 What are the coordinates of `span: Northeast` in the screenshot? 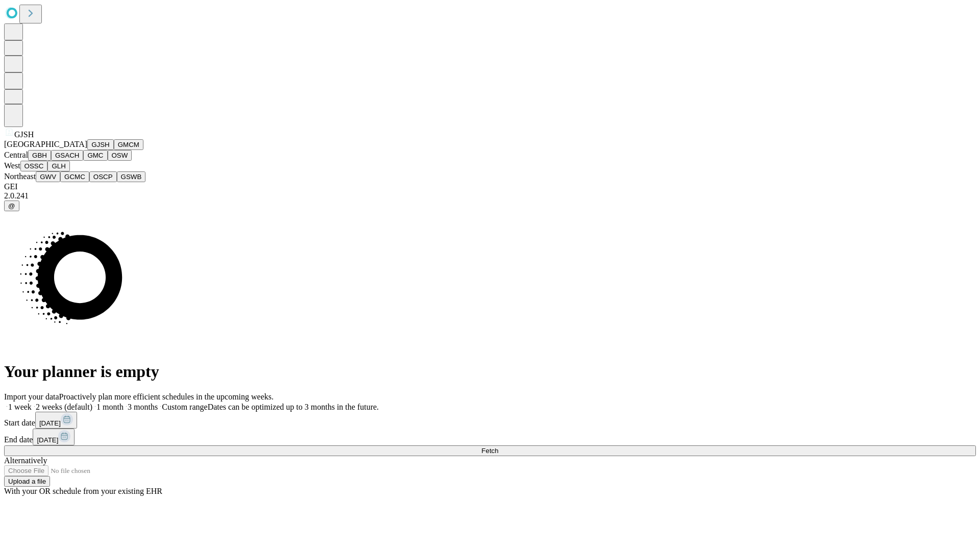 It's located at (20, 176).